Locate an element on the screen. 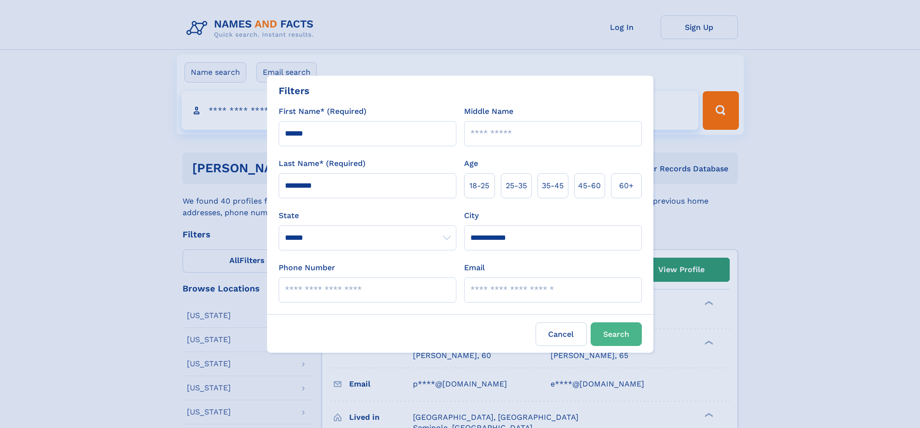 This screenshot has height=428, width=920. label: Last Name* (Required) is located at coordinates (322, 164).